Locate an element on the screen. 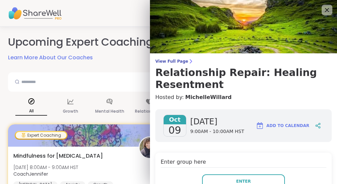 This screenshot has height=184, width=337. p: All is located at coordinates (31, 112).